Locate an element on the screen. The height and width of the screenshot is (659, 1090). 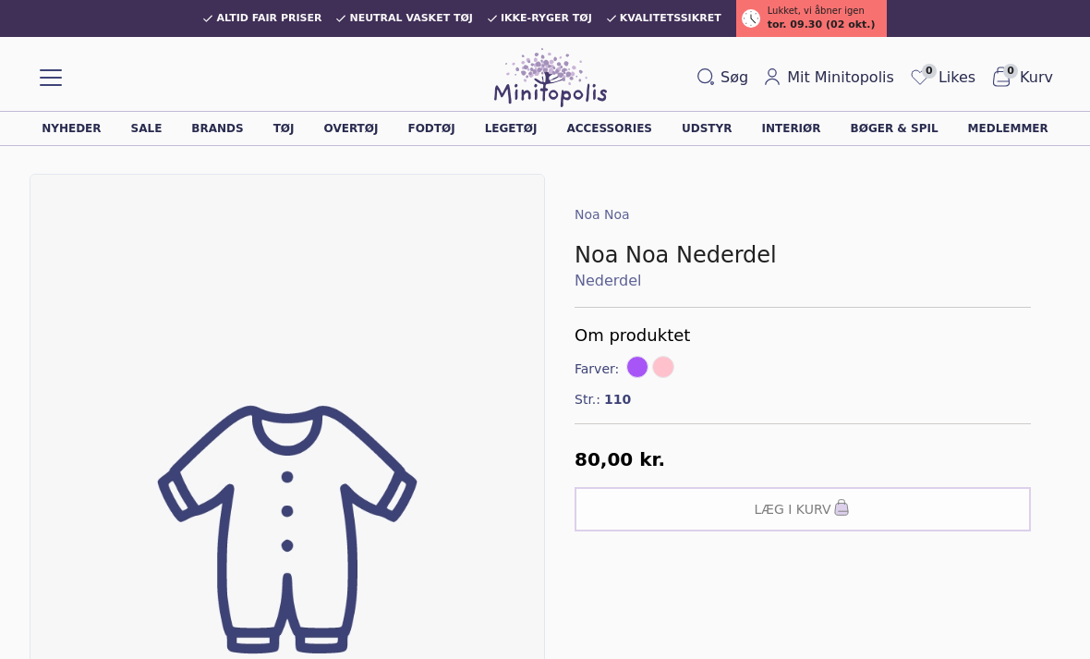
h5: Om produktet is located at coordinates (803, 335).